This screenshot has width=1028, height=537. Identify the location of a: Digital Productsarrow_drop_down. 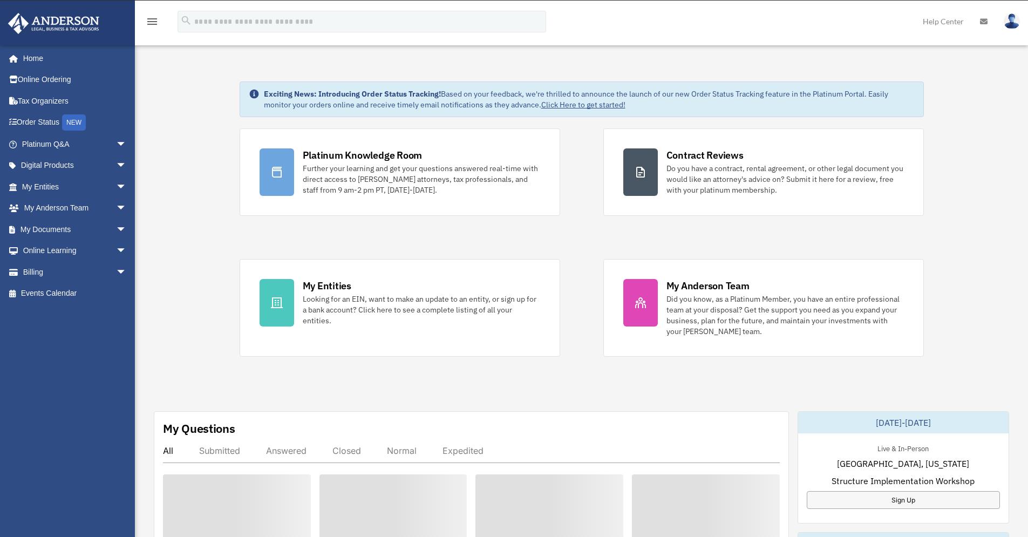
(75, 166).